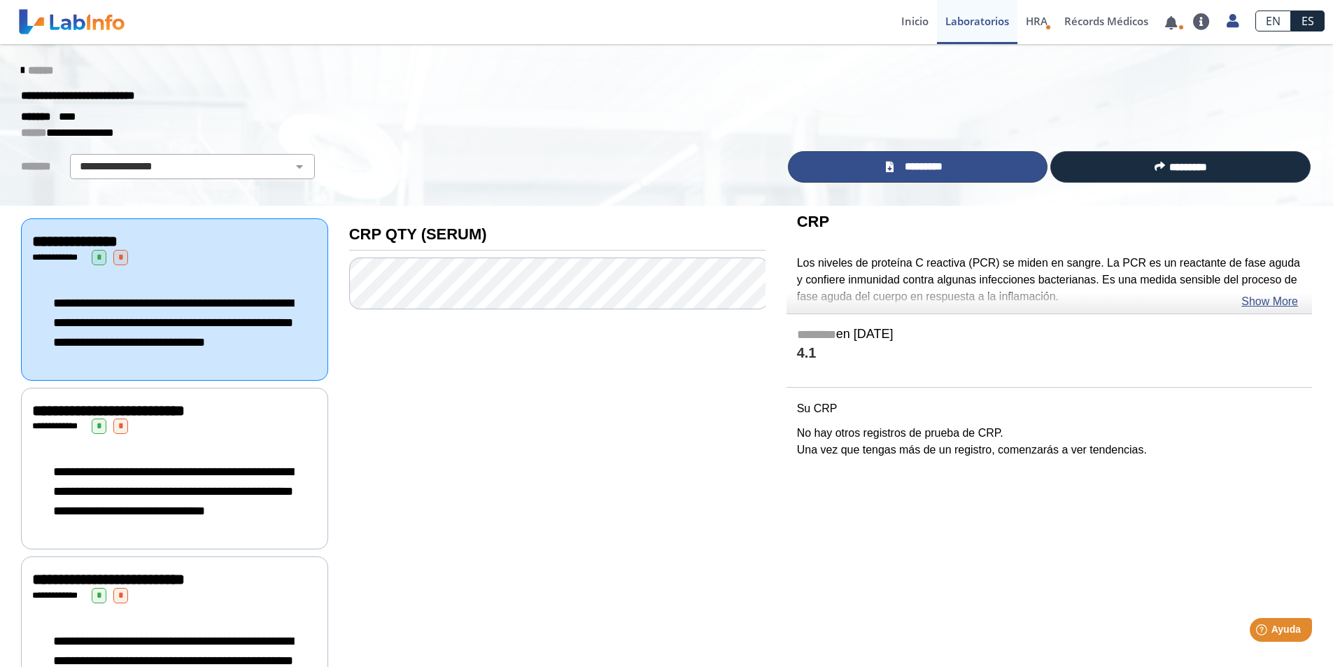 This screenshot has width=1333, height=667. What do you see at coordinates (1049, 280) in the screenshot?
I see `p: Los niveles de proteína C reactiva (PCR) se miden en sangre. La PCR es un reactante de fase aguda...` at bounding box center [1049, 280].